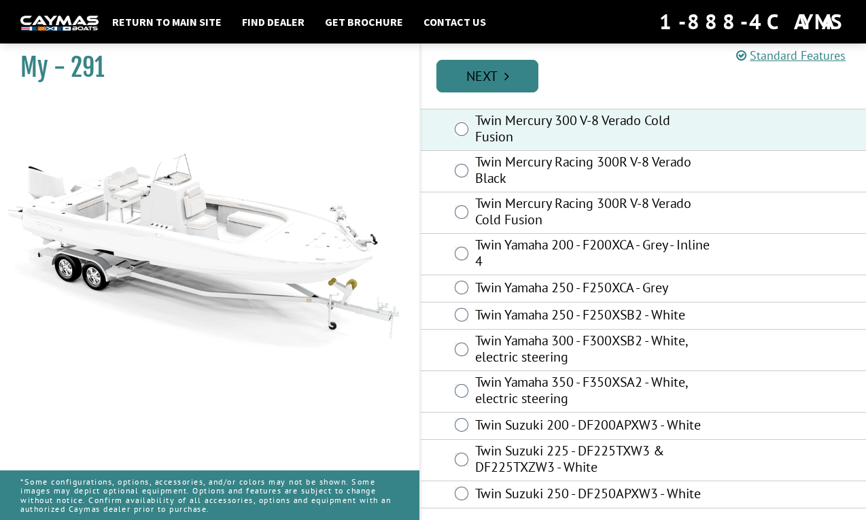  What do you see at coordinates (273, 22) in the screenshot?
I see `a: Find Dealer` at bounding box center [273, 22].